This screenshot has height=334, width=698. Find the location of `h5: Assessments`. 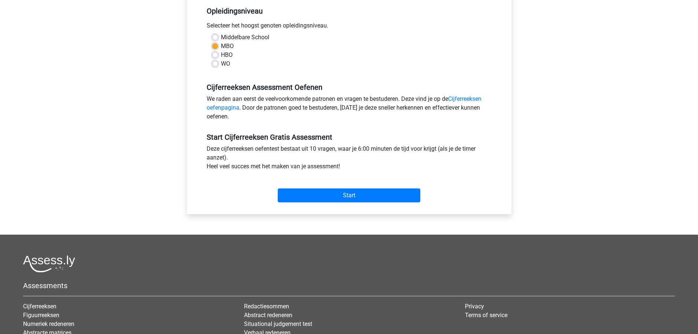

h5: Assessments is located at coordinates (349, 285).